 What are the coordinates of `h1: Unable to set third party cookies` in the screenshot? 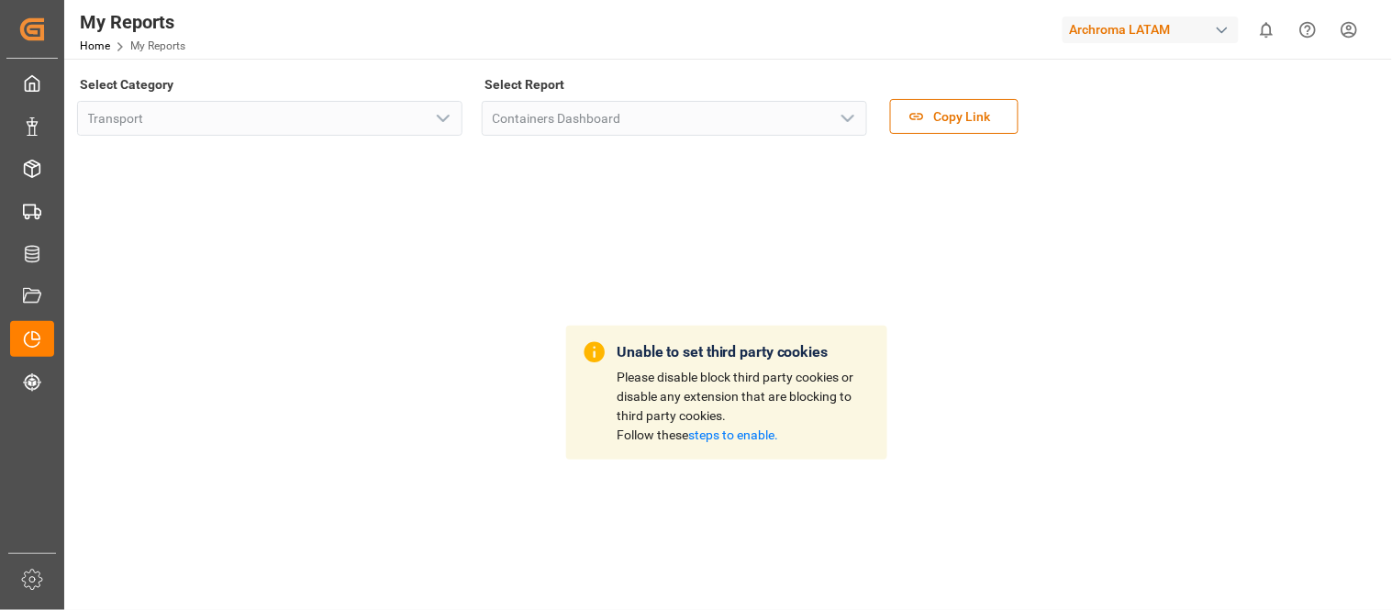 It's located at (745, 352).